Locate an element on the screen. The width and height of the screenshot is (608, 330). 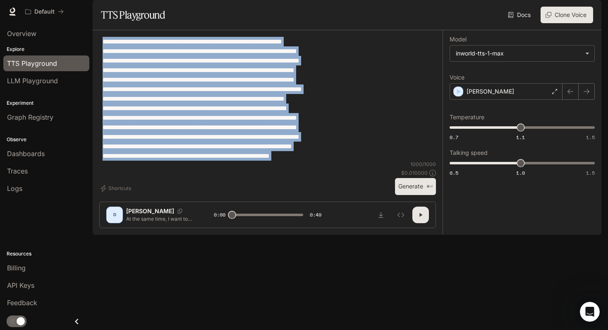
a: Docs is located at coordinates (520, 15).